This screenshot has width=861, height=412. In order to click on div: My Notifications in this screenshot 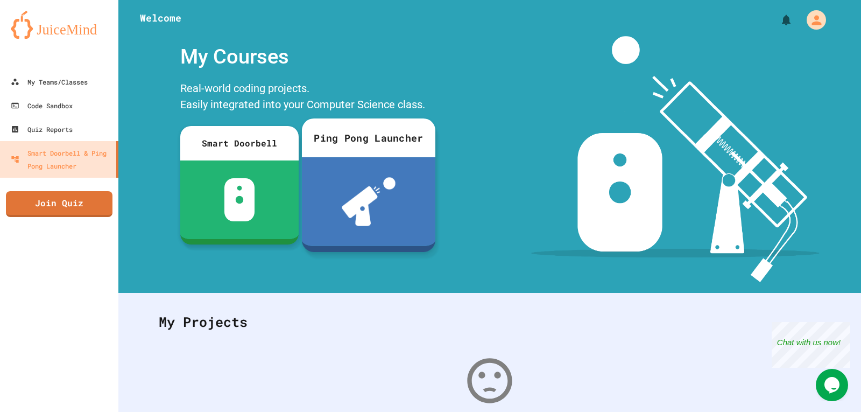, I will do `click(777, 20)`.